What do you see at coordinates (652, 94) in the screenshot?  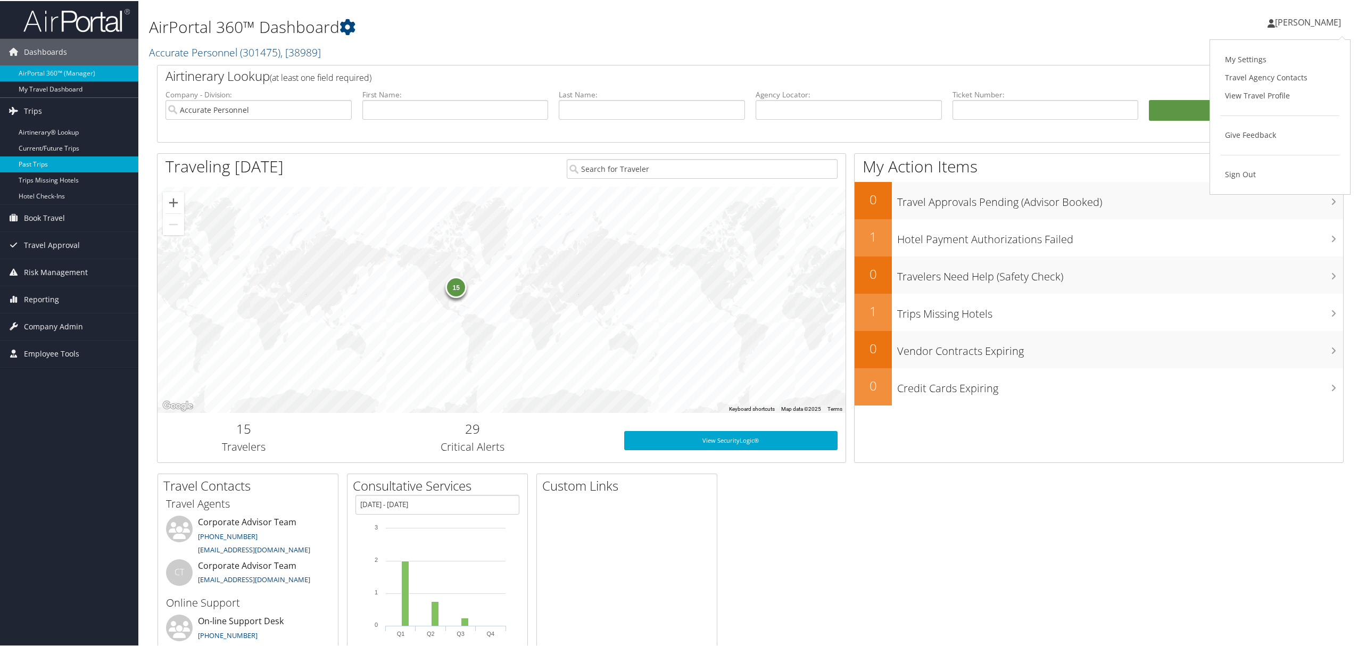 I see `label: Last Name:` at bounding box center [652, 94].